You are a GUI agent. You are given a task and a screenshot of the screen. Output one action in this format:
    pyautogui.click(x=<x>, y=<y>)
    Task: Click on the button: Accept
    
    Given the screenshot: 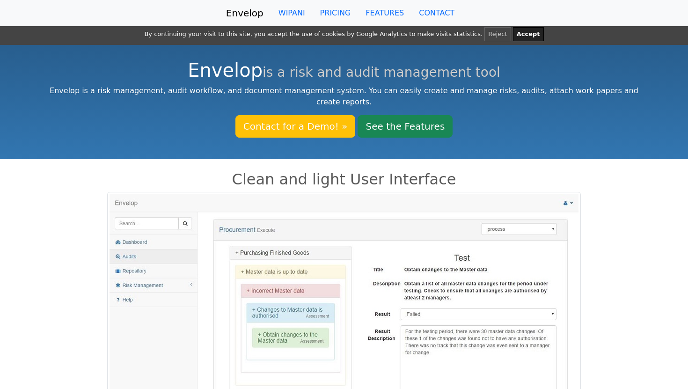 What is the action you would take?
    pyautogui.click(x=528, y=34)
    